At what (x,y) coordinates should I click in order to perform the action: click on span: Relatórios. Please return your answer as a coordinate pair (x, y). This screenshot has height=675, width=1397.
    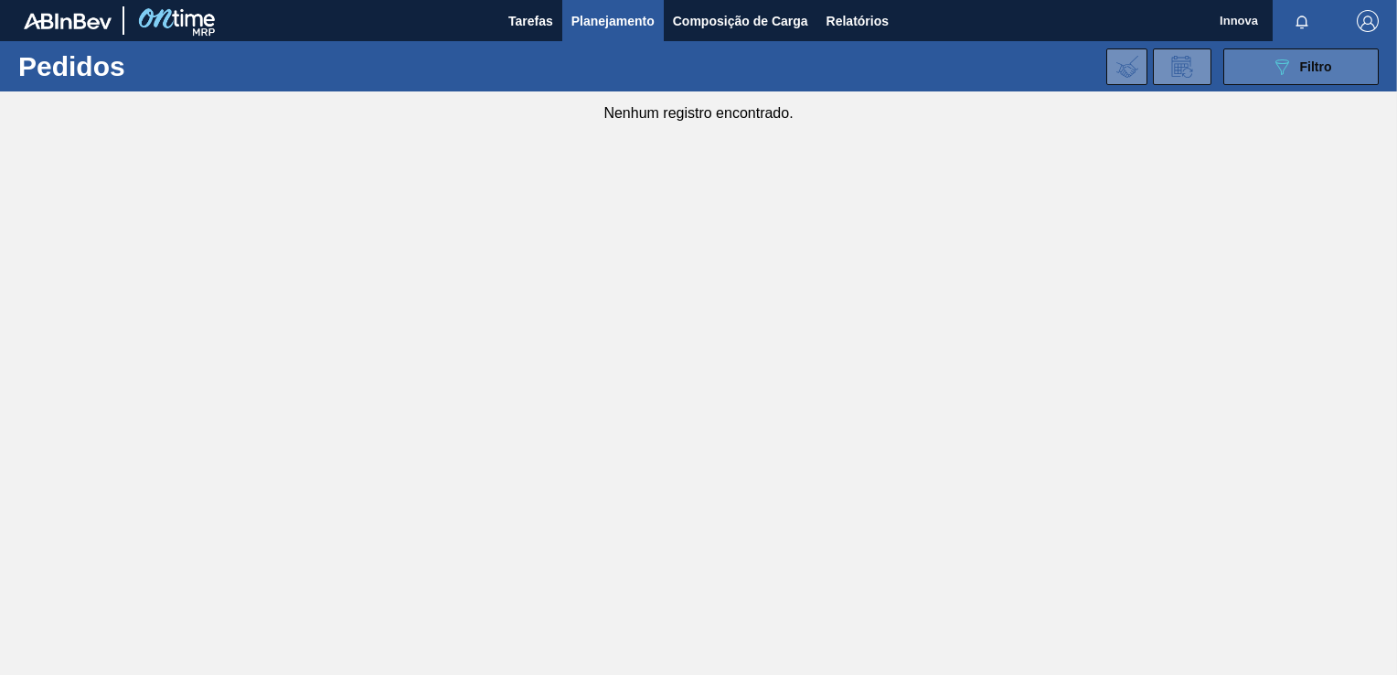
    Looking at the image, I should click on (858, 21).